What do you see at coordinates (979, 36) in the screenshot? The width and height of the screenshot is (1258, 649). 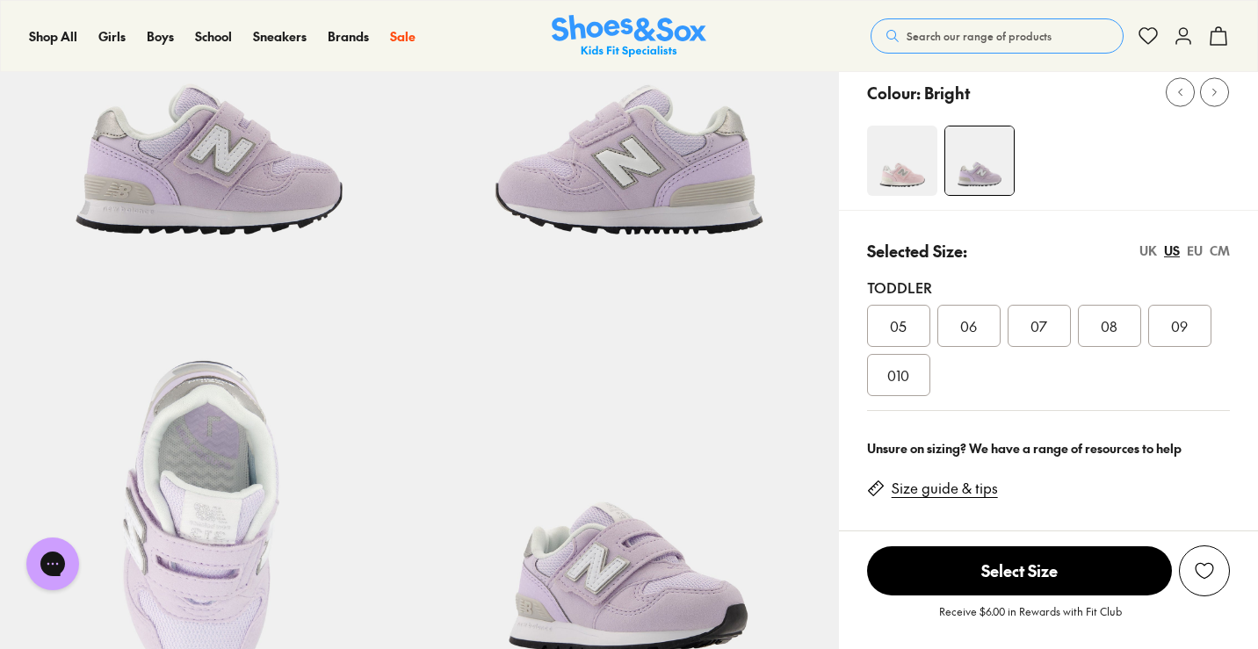 I see `span: Search our range of products` at bounding box center [979, 36].